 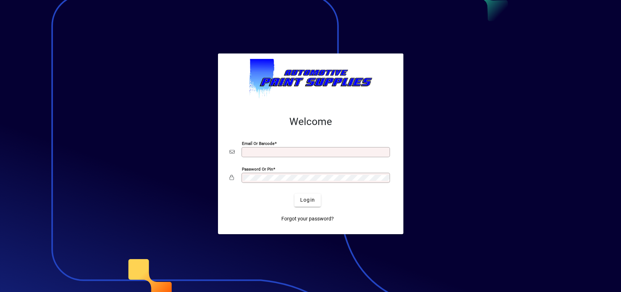 I want to click on span: Forgot your password?, so click(x=307, y=219).